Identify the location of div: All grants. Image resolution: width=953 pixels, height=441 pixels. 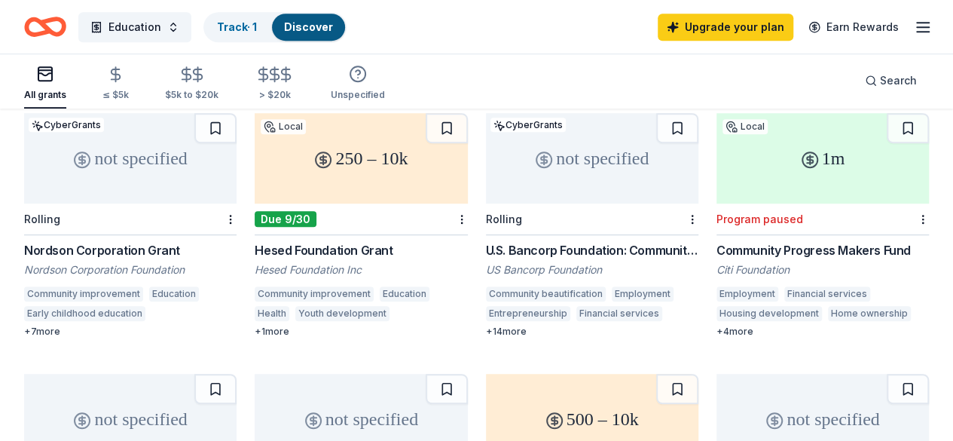
(45, 95).